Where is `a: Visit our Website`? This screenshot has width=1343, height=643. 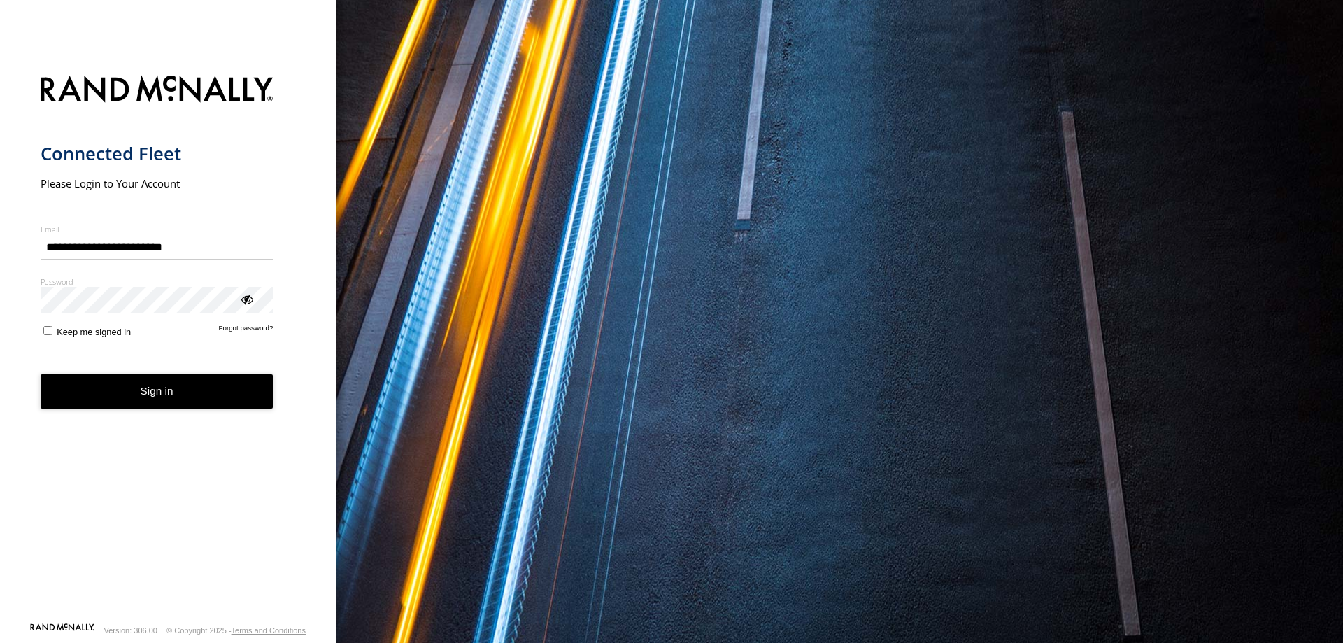
a: Visit our Website is located at coordinates (62, 630).